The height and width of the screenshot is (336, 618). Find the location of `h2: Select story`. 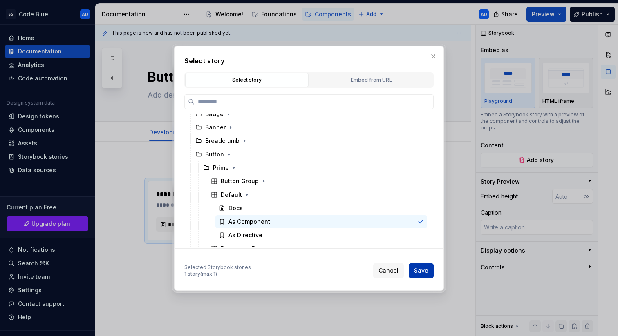

h2: Select story is located at coordinates (309, 61).